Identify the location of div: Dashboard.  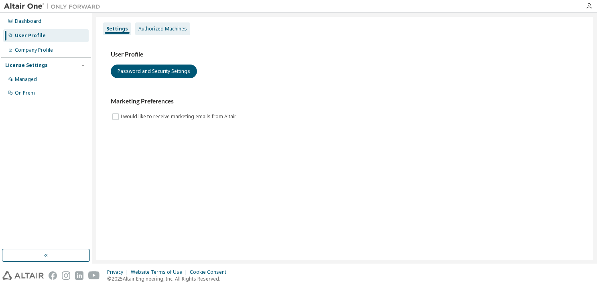
(28, 21).